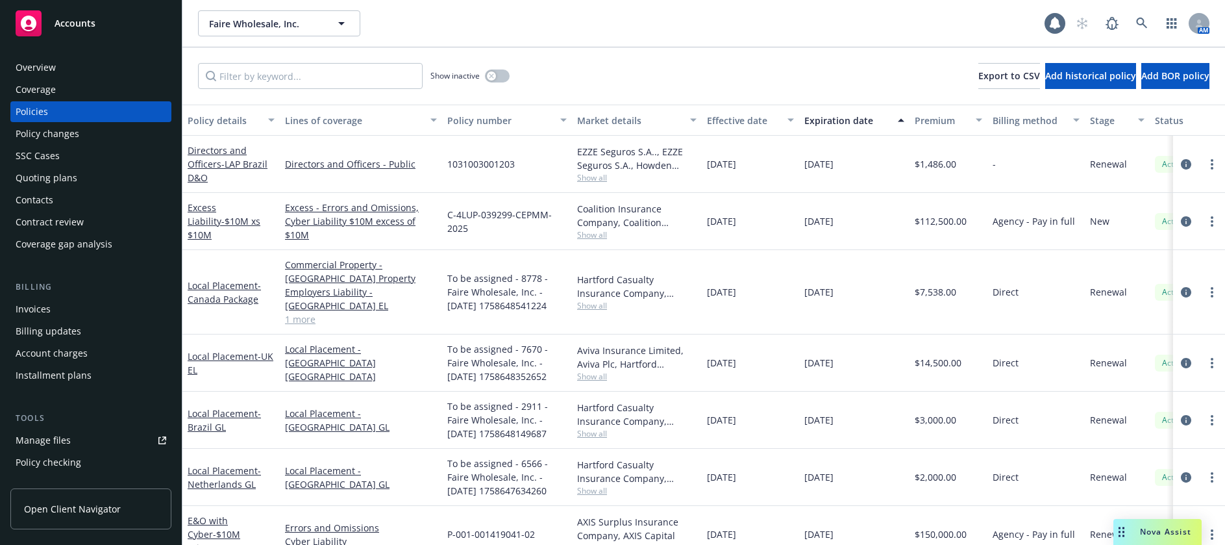 This screenshot has height=545, width=1225. What do you see at coordinates (227, 164) in the screenshot?
I see `a: Directors and Officers` at bounding box center [227, 164].